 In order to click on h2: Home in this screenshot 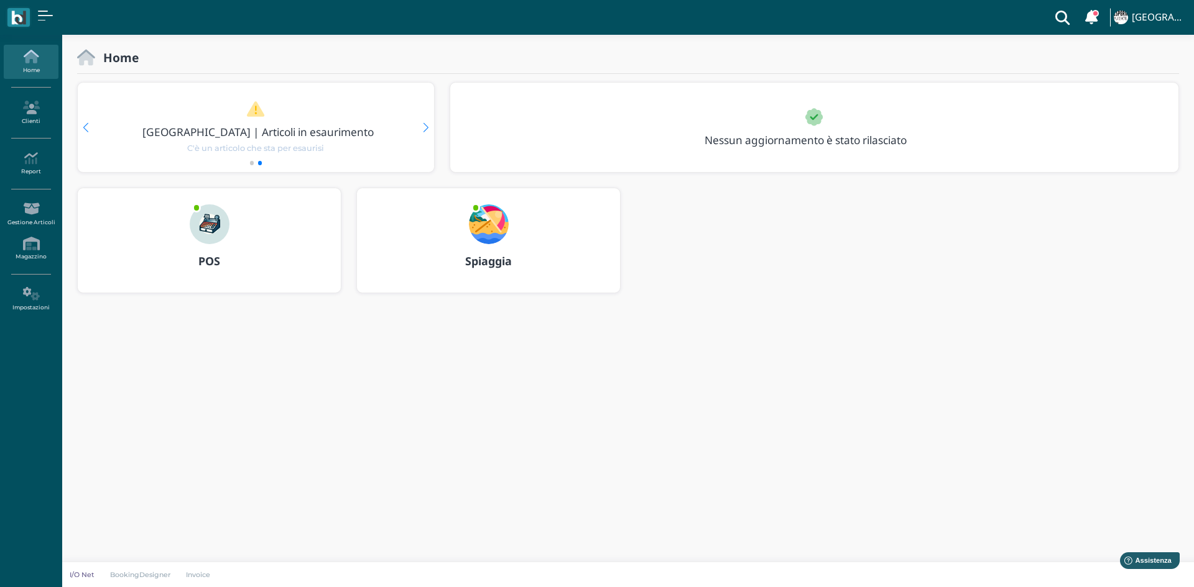, I will do `click(117, 57)`.